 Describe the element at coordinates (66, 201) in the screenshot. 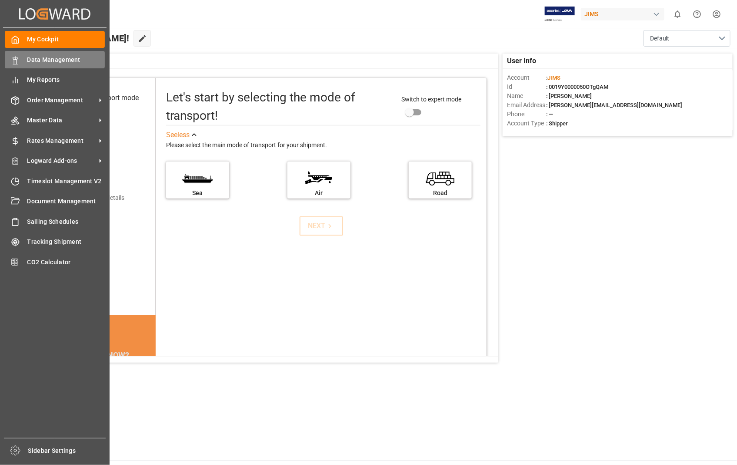

I see `span: Document Management` at that location.